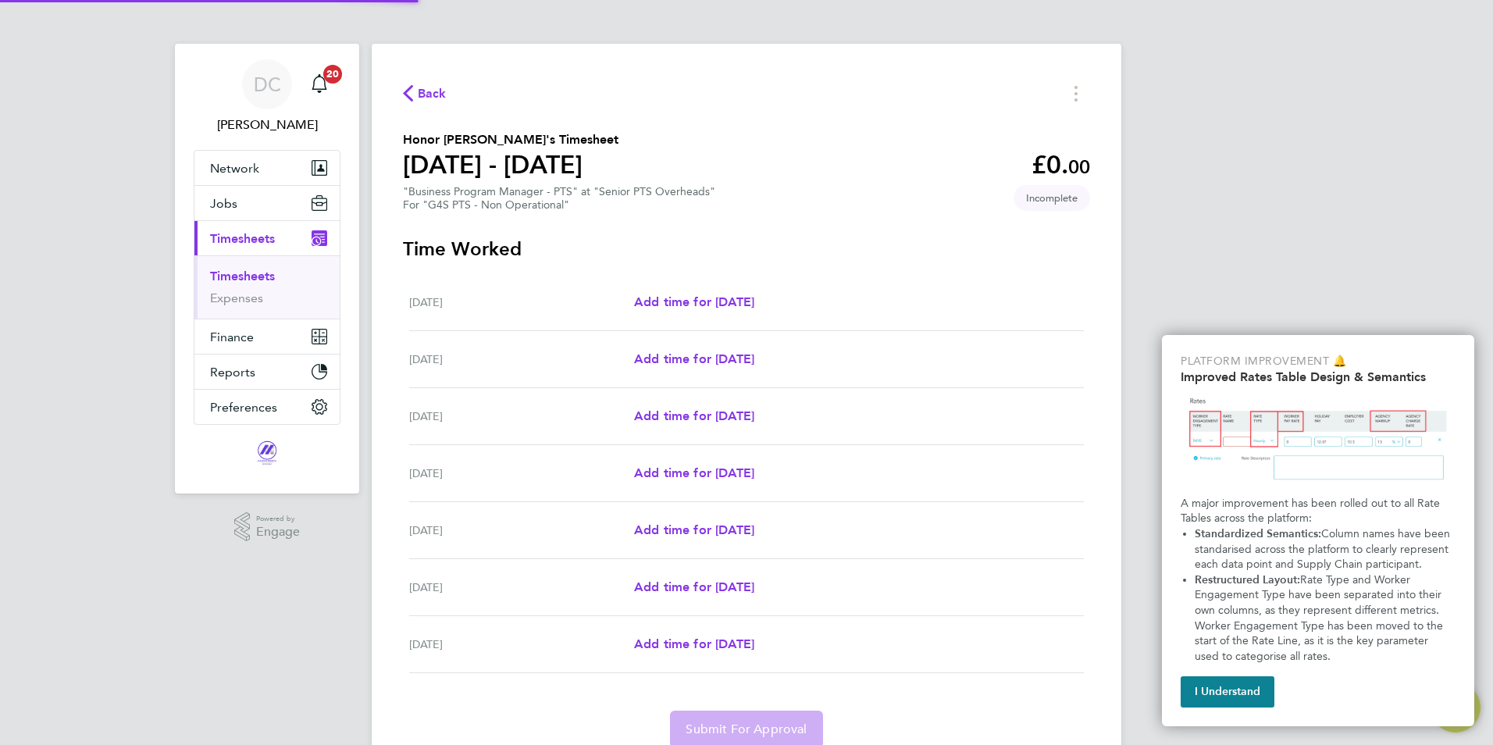  Describe the element at coordinates (267, 125) in the screenshot. I see `span: Dan Craig` at that location.